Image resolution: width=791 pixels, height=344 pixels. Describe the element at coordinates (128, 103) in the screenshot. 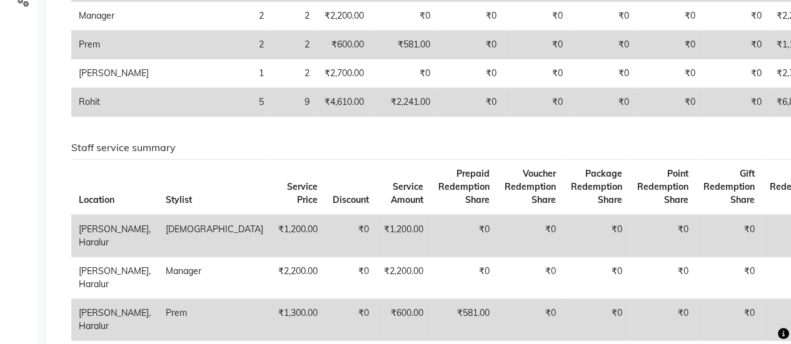

I see `td: Rohit` at that location.